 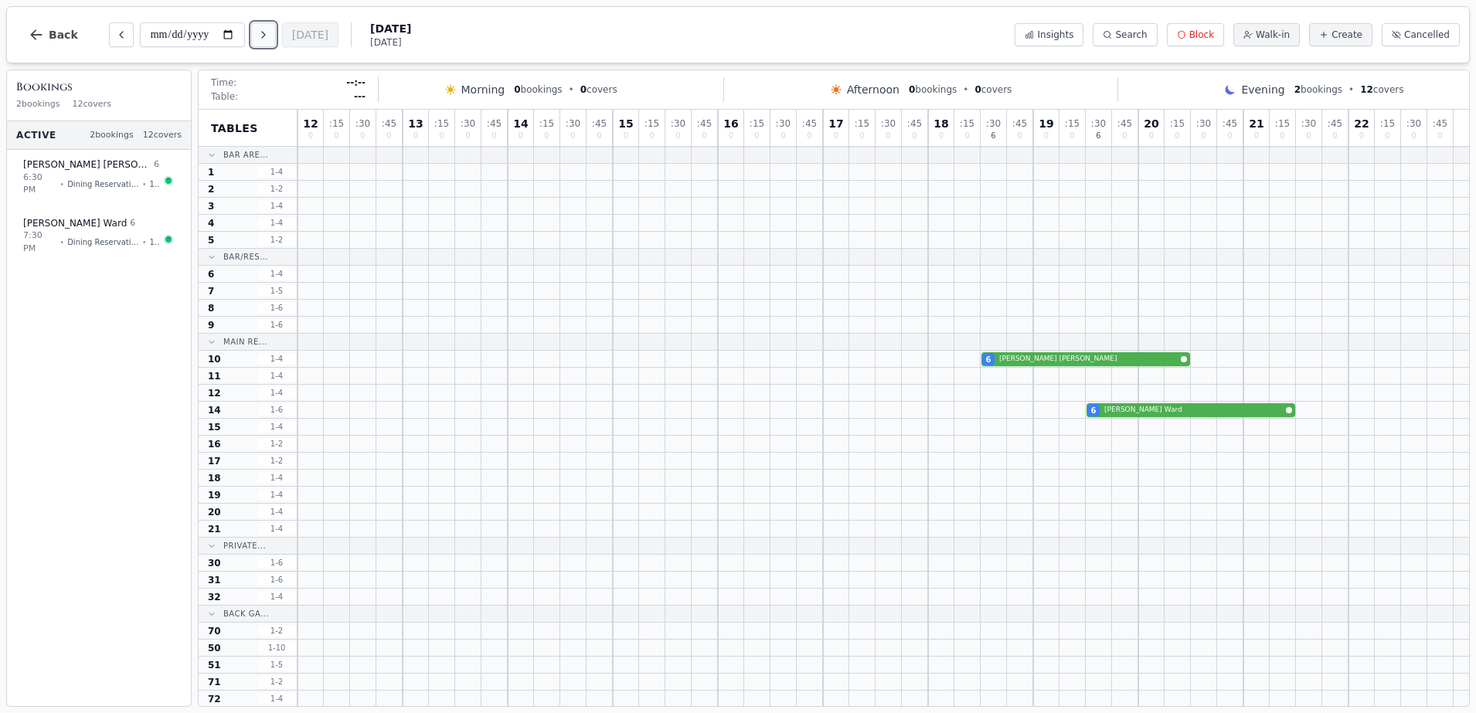 What do you see at coordinates (223, 83) in the screenshot?
I see `span: Time:` at bounding box center [223, 83].